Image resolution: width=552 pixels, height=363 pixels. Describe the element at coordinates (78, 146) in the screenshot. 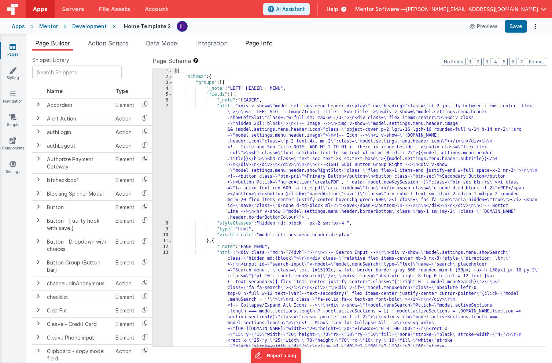

I see `td: authLogout` at that location.